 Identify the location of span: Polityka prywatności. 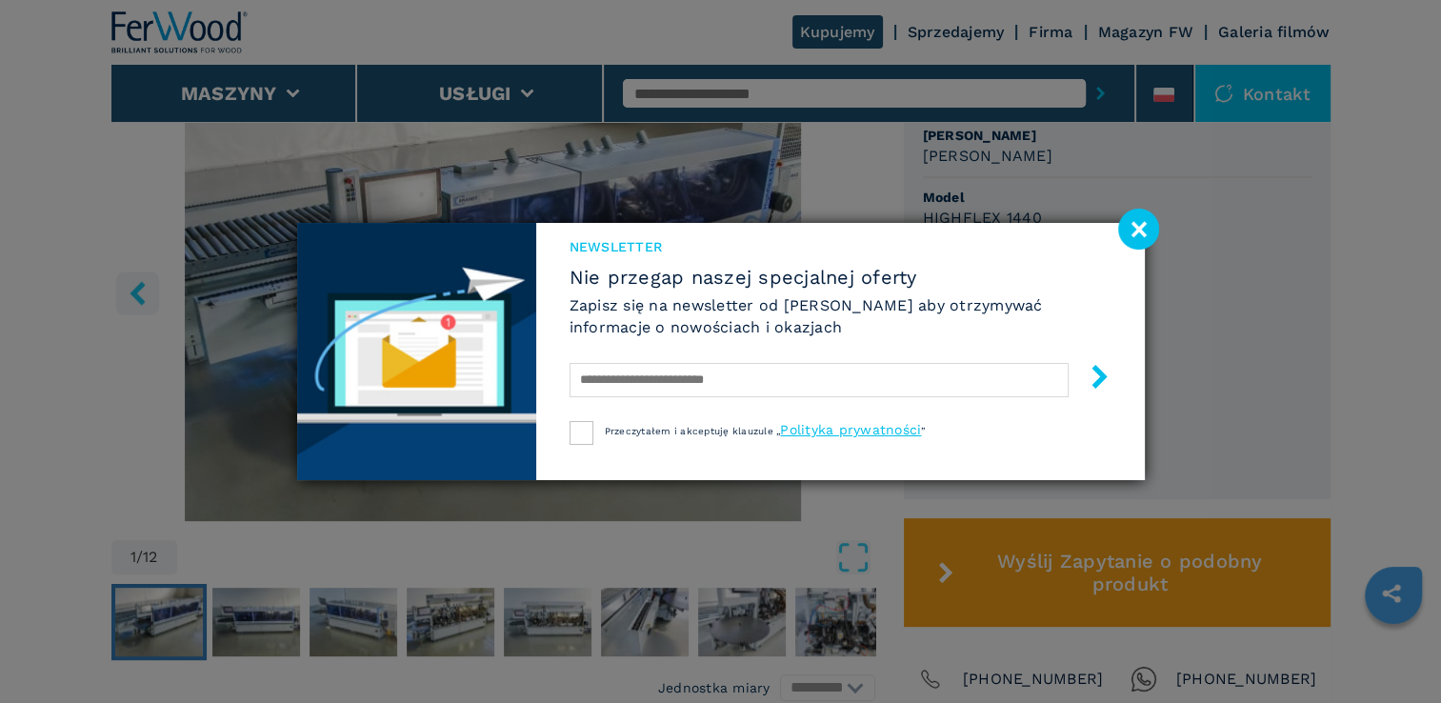
(850, 430).